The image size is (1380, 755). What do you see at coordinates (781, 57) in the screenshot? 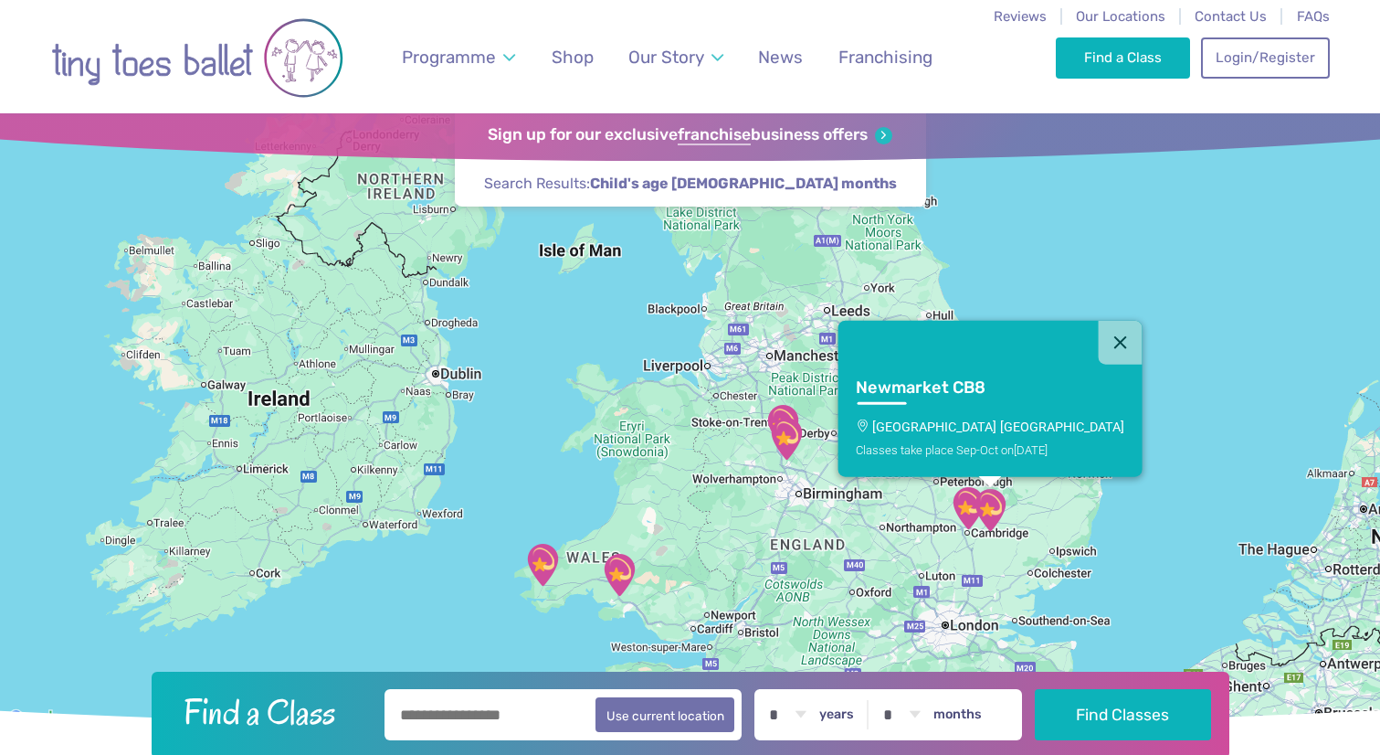
I see `a: News` at bounding box center [781, 57].